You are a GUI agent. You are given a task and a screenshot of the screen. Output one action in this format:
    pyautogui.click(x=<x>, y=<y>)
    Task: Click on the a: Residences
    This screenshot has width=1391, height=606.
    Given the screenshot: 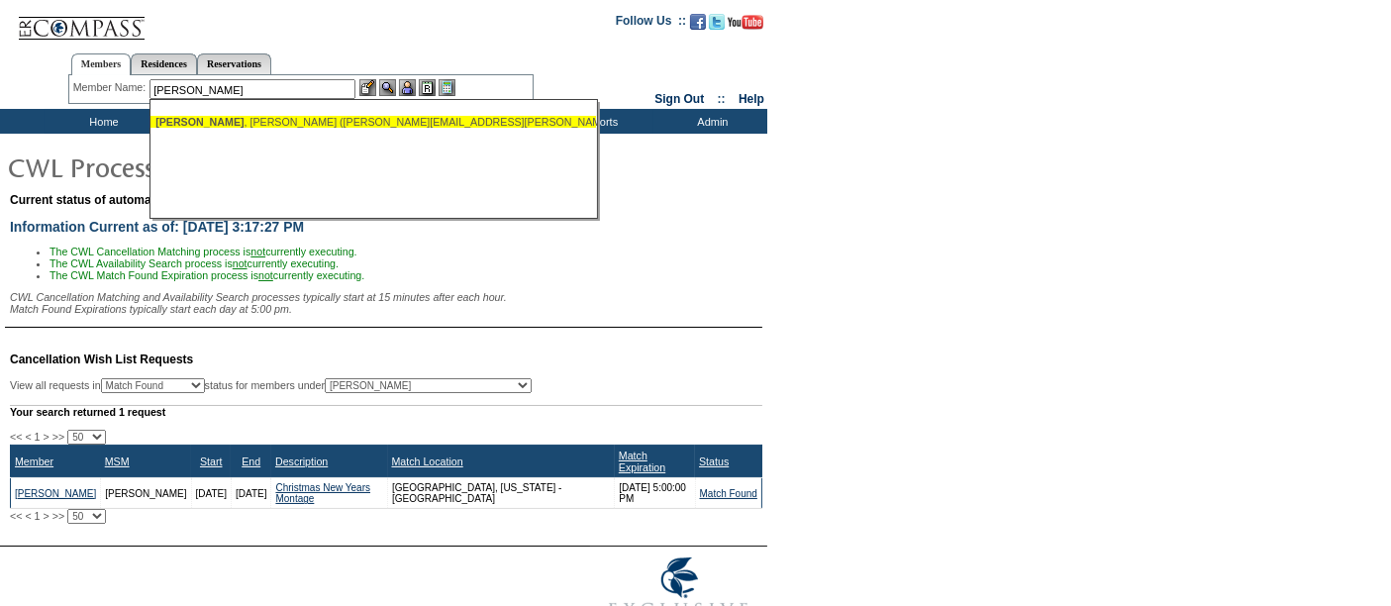 What is the action you would take?
    pyautogui.click(x=163, y=63)
    